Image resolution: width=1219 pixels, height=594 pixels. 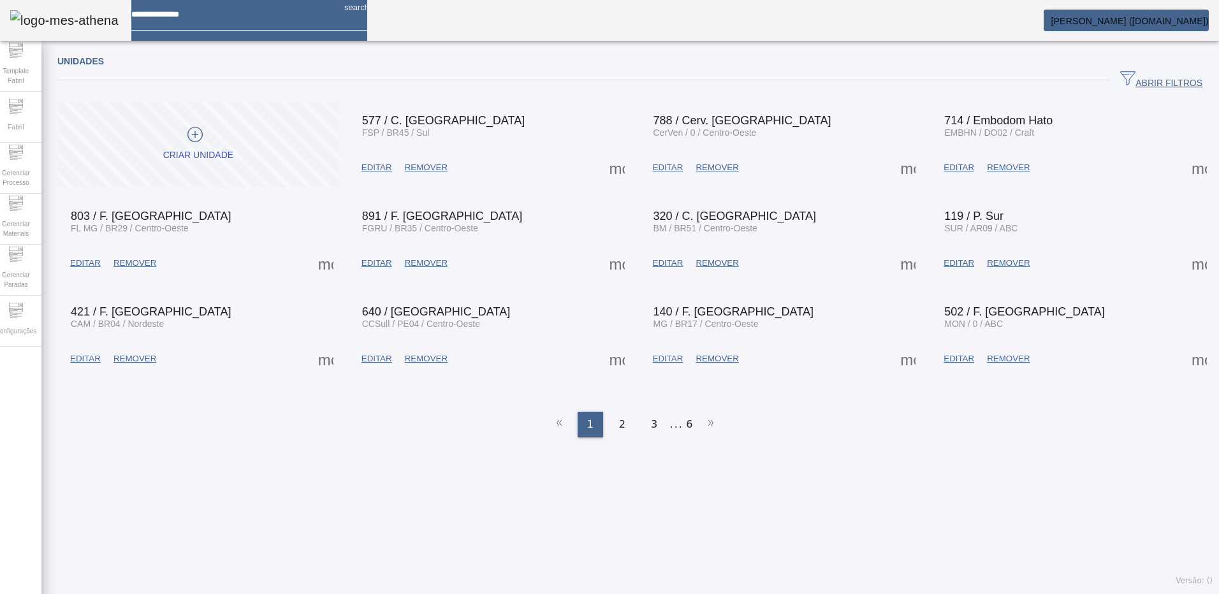 I want to click on span: 119 / P. Sur, so click(x=973, y=216).